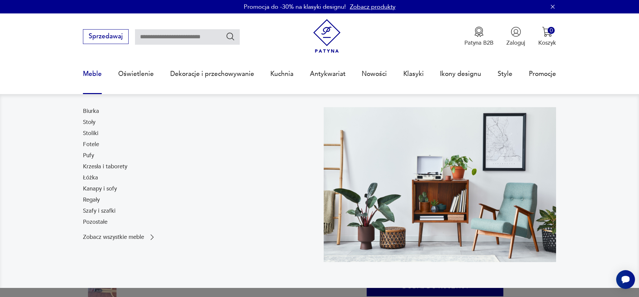  What do you see at coordinates (440, 184) in the screenshot?
I see `img: 969d9116629659dbb0bd4e745da535dc.jpg` at bounding box center [440, 184].